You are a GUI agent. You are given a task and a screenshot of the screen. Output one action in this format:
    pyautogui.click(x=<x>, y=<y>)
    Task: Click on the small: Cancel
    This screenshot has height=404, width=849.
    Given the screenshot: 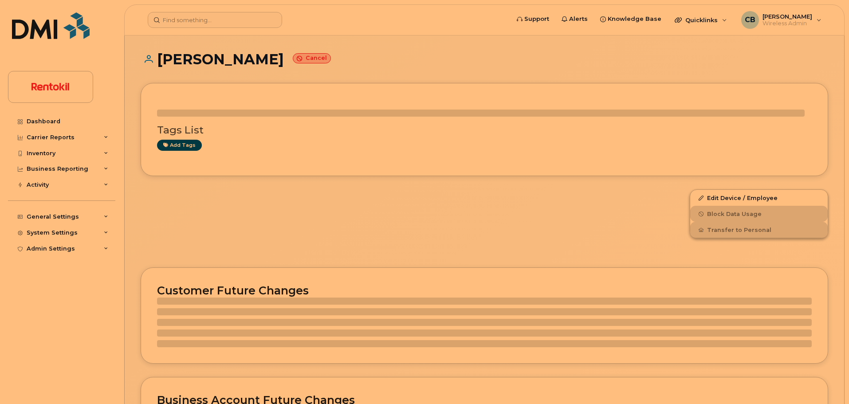 What is the action you would take?
    pyautogui.click(x=312, y=58)
    